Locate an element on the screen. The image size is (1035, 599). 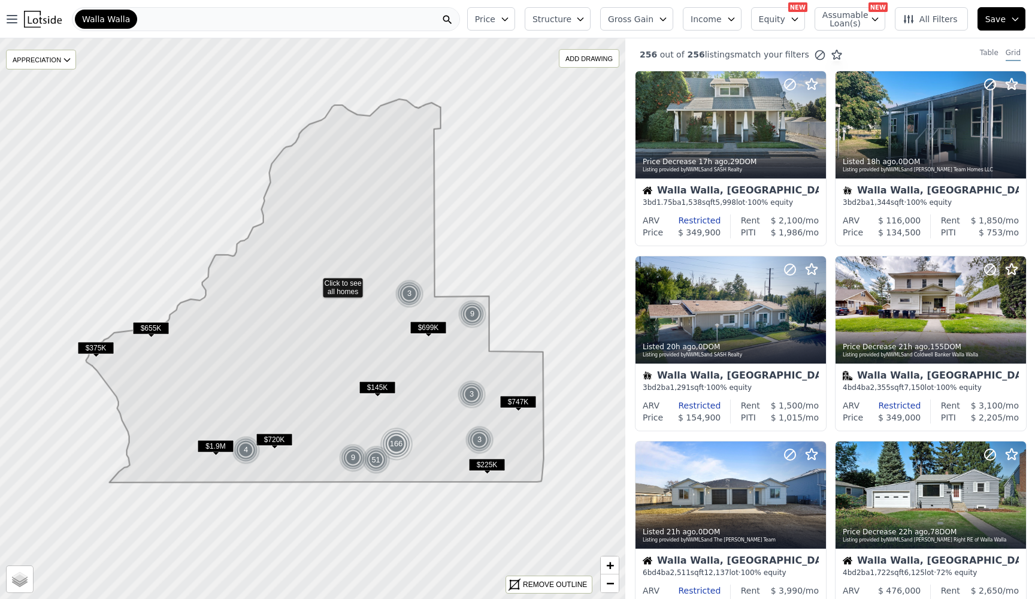
span: 12,137 is located at coordinates (716, 572).